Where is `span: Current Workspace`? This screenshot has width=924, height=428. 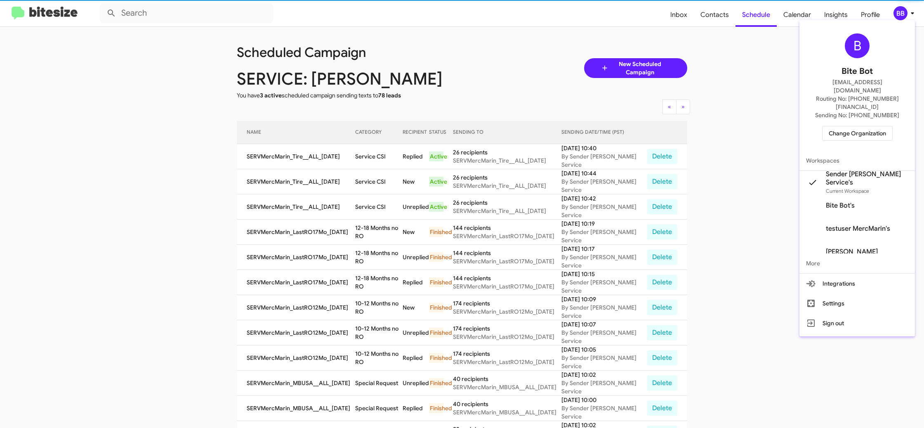 span: Current Workspace is located at coordinates (848, 191).